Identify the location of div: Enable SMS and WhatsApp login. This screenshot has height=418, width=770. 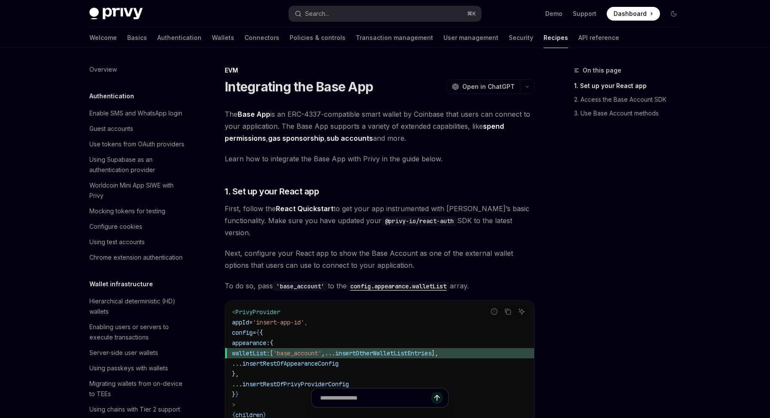
(136, 113).